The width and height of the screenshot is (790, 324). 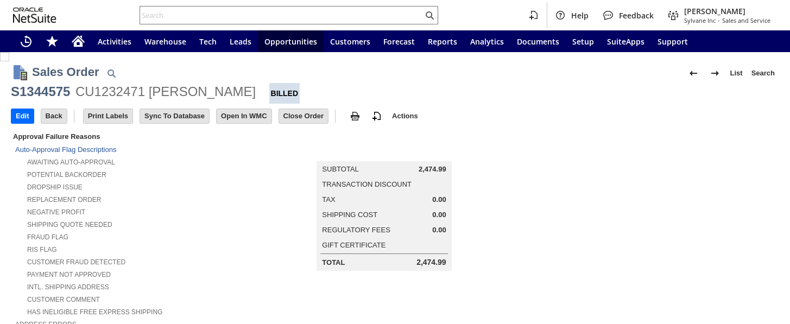 I want to click on a: Shipping Quote Needed, so click(x=69, y=225).